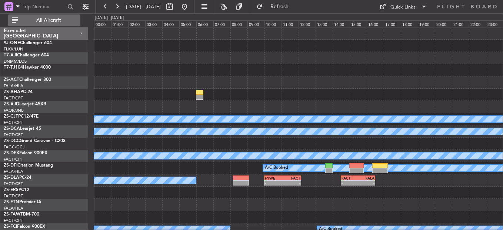 This screenshot has width=503, height=230. I want to click on a: ZS-FCIFalcon 900EX, so click(24, 226).